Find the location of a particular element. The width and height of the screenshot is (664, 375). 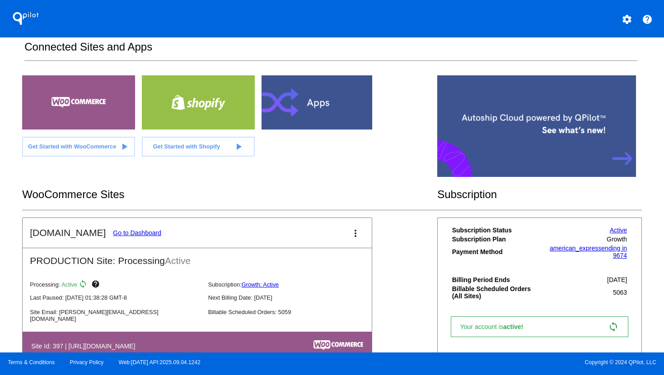

span: Growth is located at coordinates (616, 239).